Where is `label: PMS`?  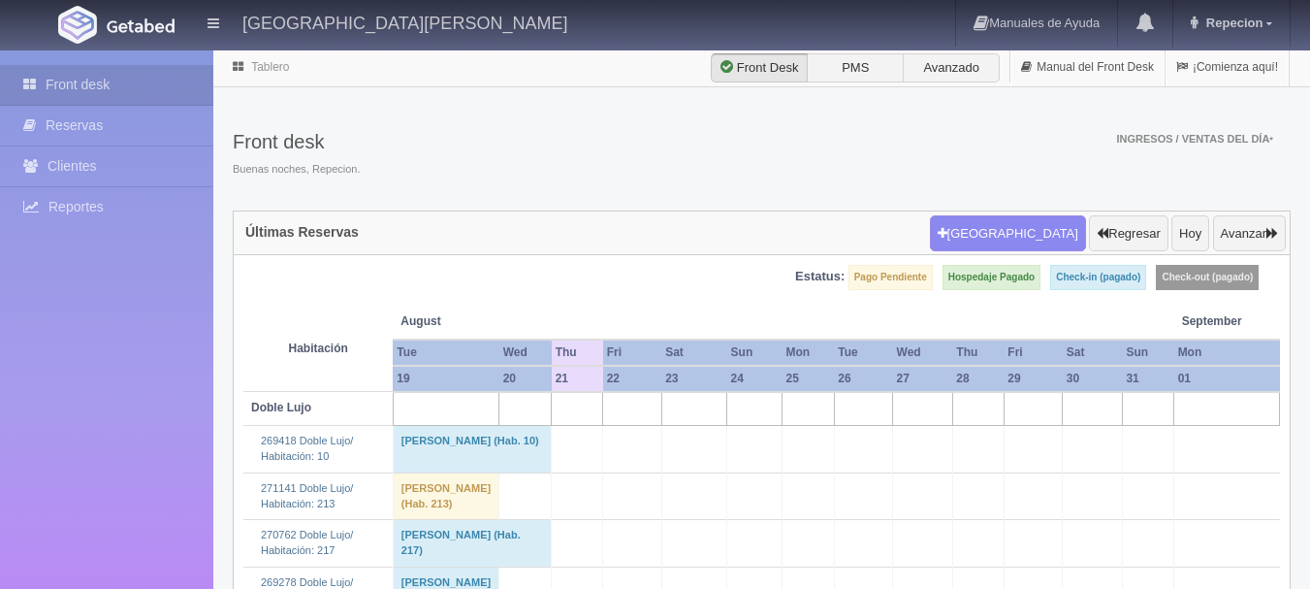 label: PMS is located at coordinates (855, 68).